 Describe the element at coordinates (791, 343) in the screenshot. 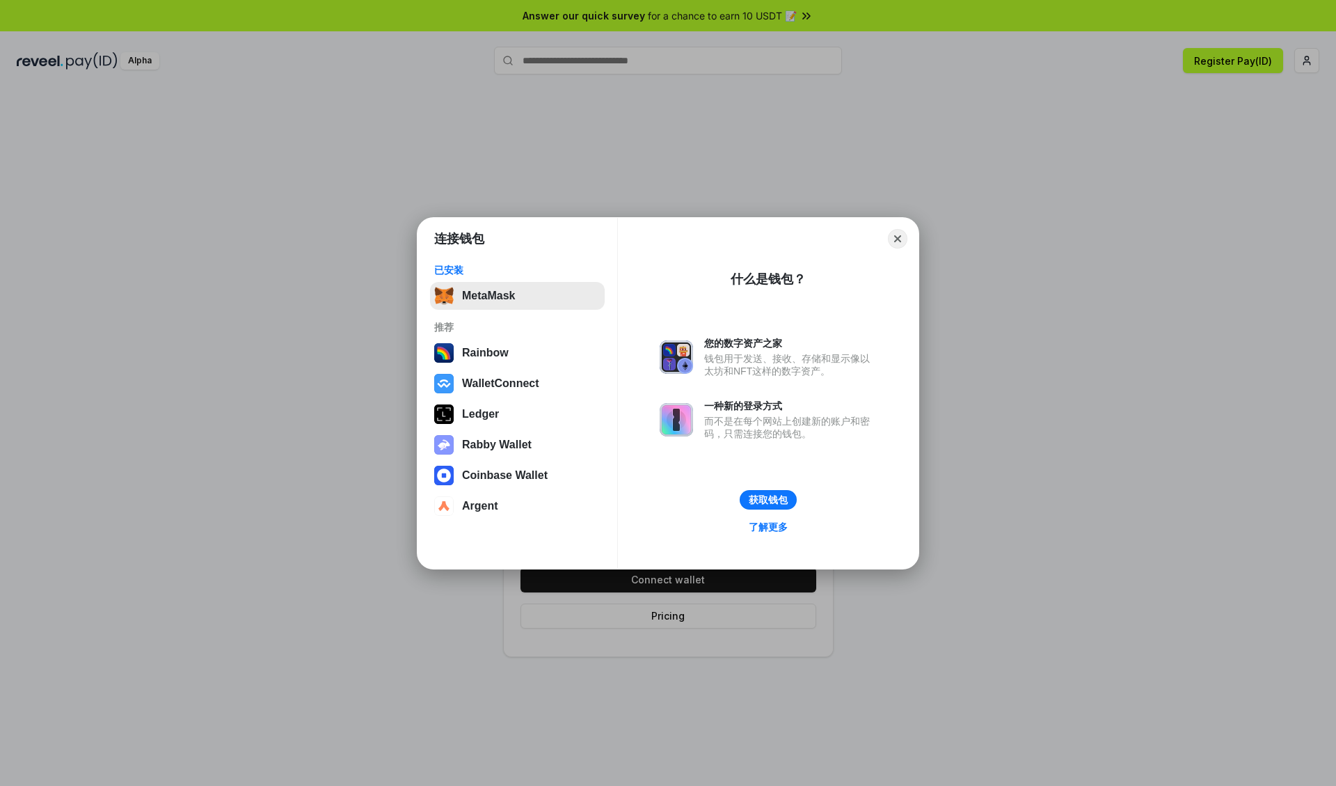

I see `div: 您的数字资产之家` at that location.